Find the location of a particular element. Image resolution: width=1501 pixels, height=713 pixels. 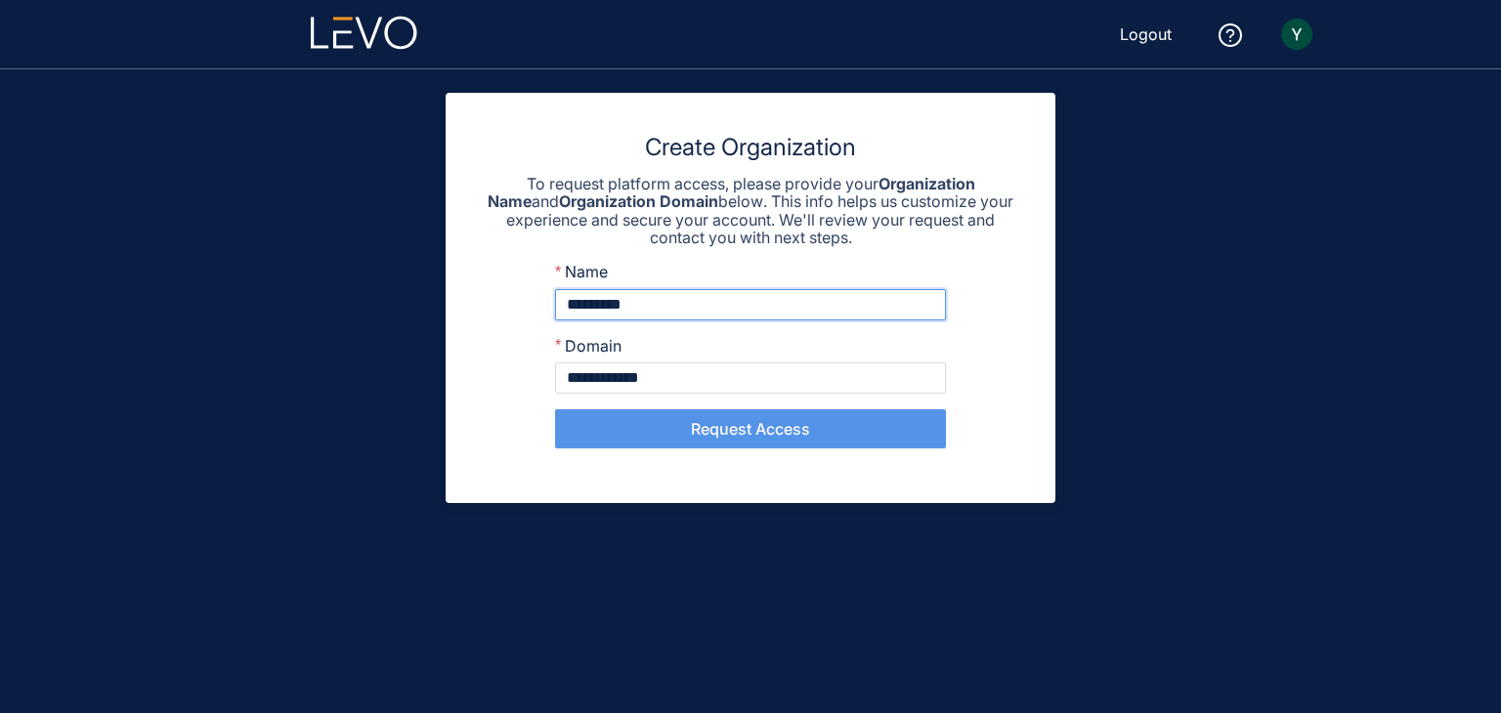

img: Yuvaraj Borasiya profile is located at coordinates (1297, 34).